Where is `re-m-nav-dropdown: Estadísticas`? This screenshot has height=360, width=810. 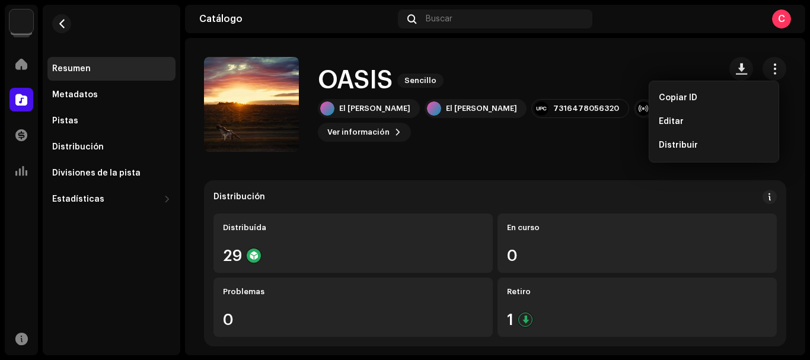
re-m-nav-dropdown: Estadísticas is located at coordinates (111, 199).